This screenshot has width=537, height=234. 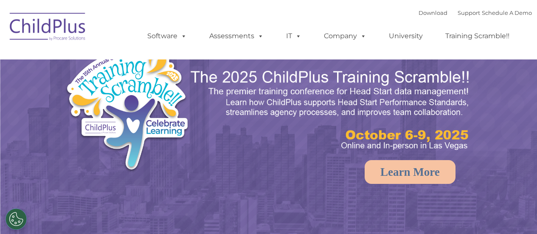 What do you see at coordinates (48, 28) in the screenshot?
I see `img: ChildPlus by Procare Solutions` at bounding box center [48, 28].